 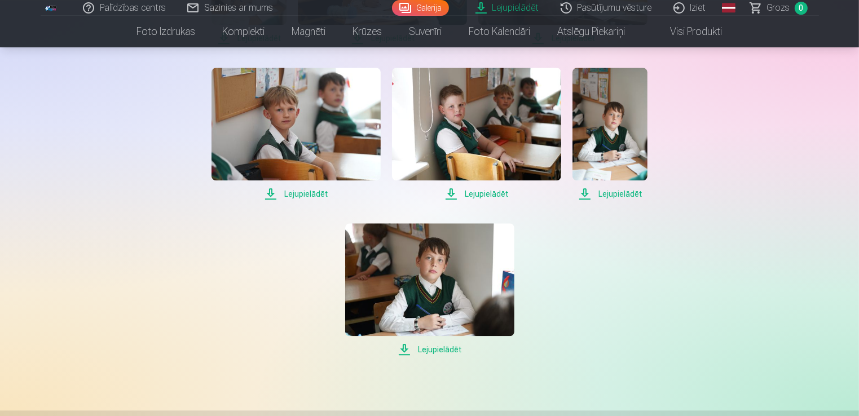 I want to click on a: Komplekti, so click(x=244, y=32).